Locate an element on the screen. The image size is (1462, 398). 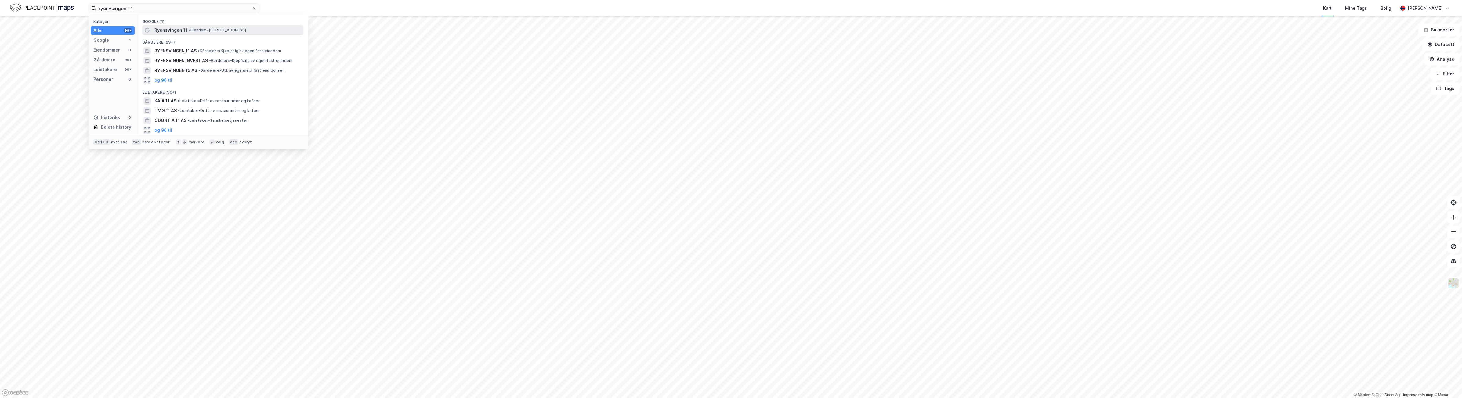
input: Søk på adresse, matrikkel, gårdeiere, leietakere eller personer is located at coordinates (174, 8).